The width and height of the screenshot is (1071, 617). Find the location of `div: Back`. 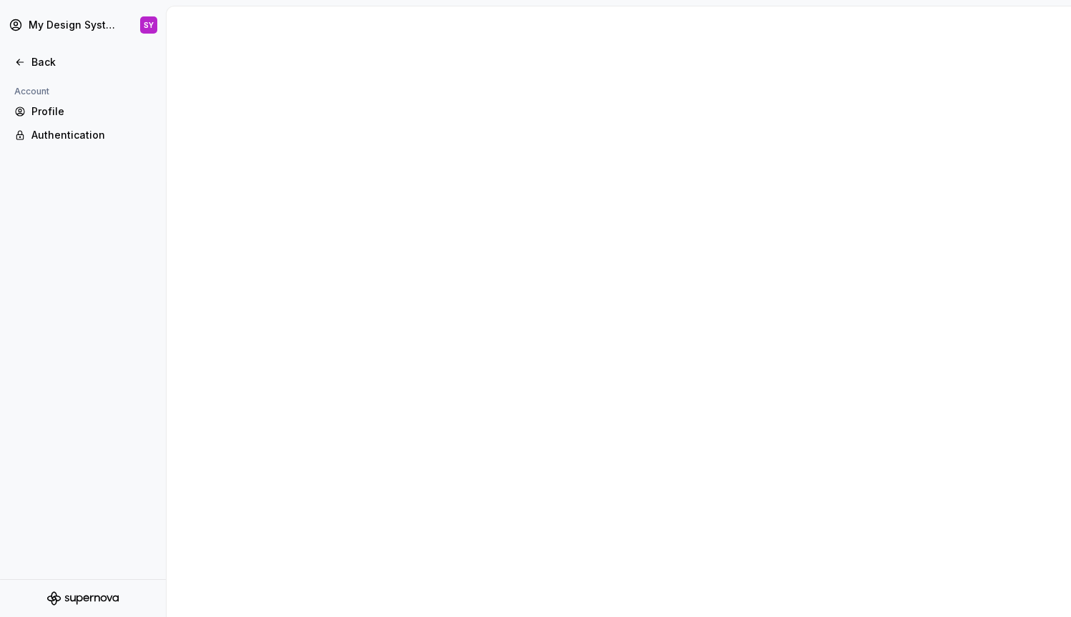

div: Back is located at coordinates (92, 62).